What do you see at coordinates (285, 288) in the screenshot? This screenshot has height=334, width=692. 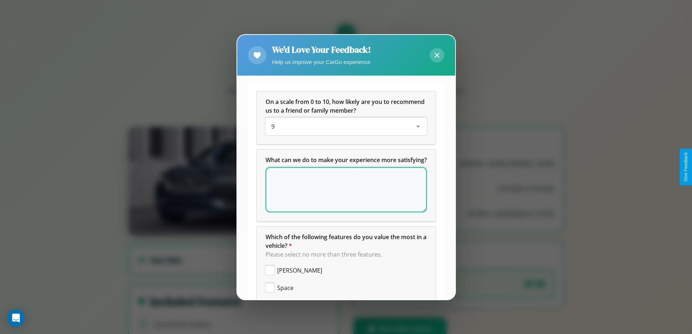 I see `span: Space` at bounding box center [285, 288].